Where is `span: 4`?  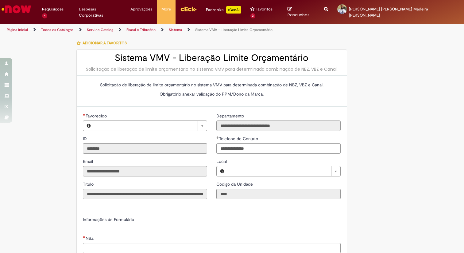
span: 4 is located at coordinates (45, 16).